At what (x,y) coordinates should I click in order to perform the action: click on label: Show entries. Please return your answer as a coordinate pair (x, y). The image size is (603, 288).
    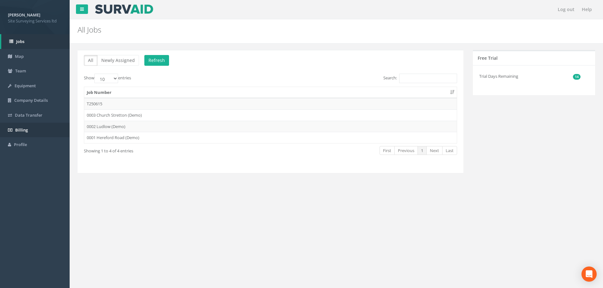
    Looking at the image, I should click on (107, 78).